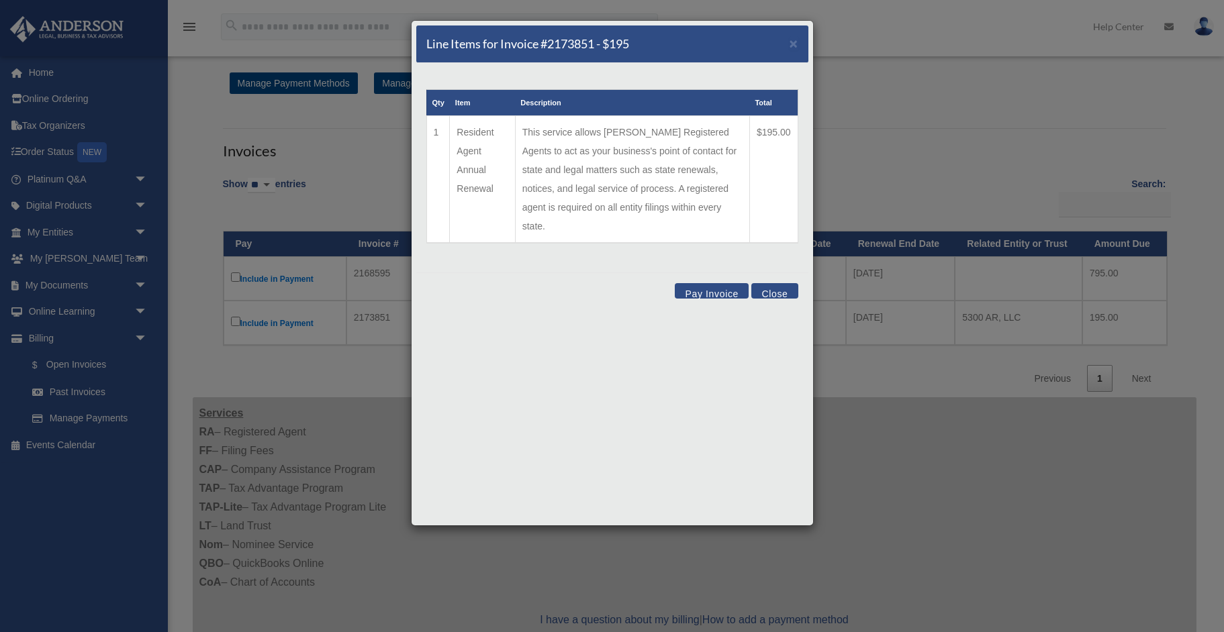 Image resolution: width=1224 pixels, height=632 pixels. I want to click on th: Qty, so click(438, 103).